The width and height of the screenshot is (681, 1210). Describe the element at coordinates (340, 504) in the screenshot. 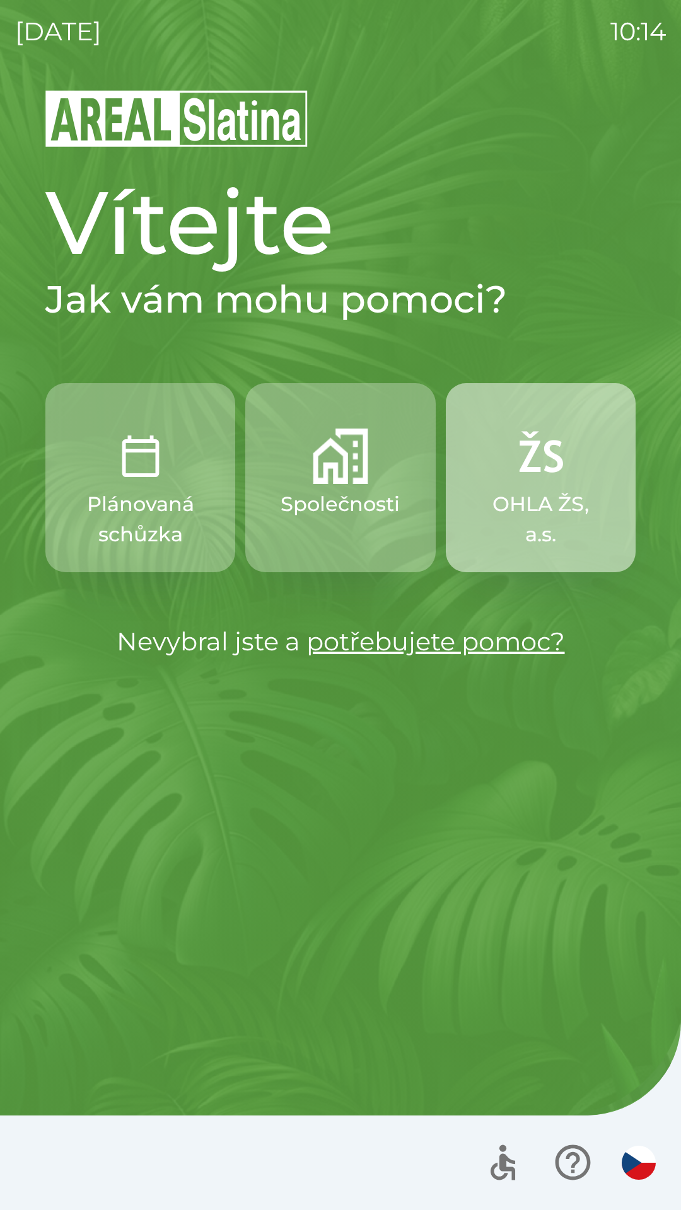

I see `p: Společnosti` at that location.